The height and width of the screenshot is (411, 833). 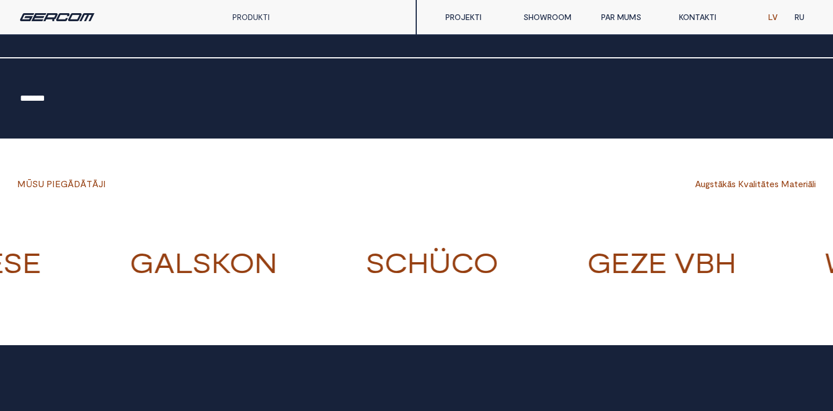 I want to click on span: k, so click(x=724, y=184).